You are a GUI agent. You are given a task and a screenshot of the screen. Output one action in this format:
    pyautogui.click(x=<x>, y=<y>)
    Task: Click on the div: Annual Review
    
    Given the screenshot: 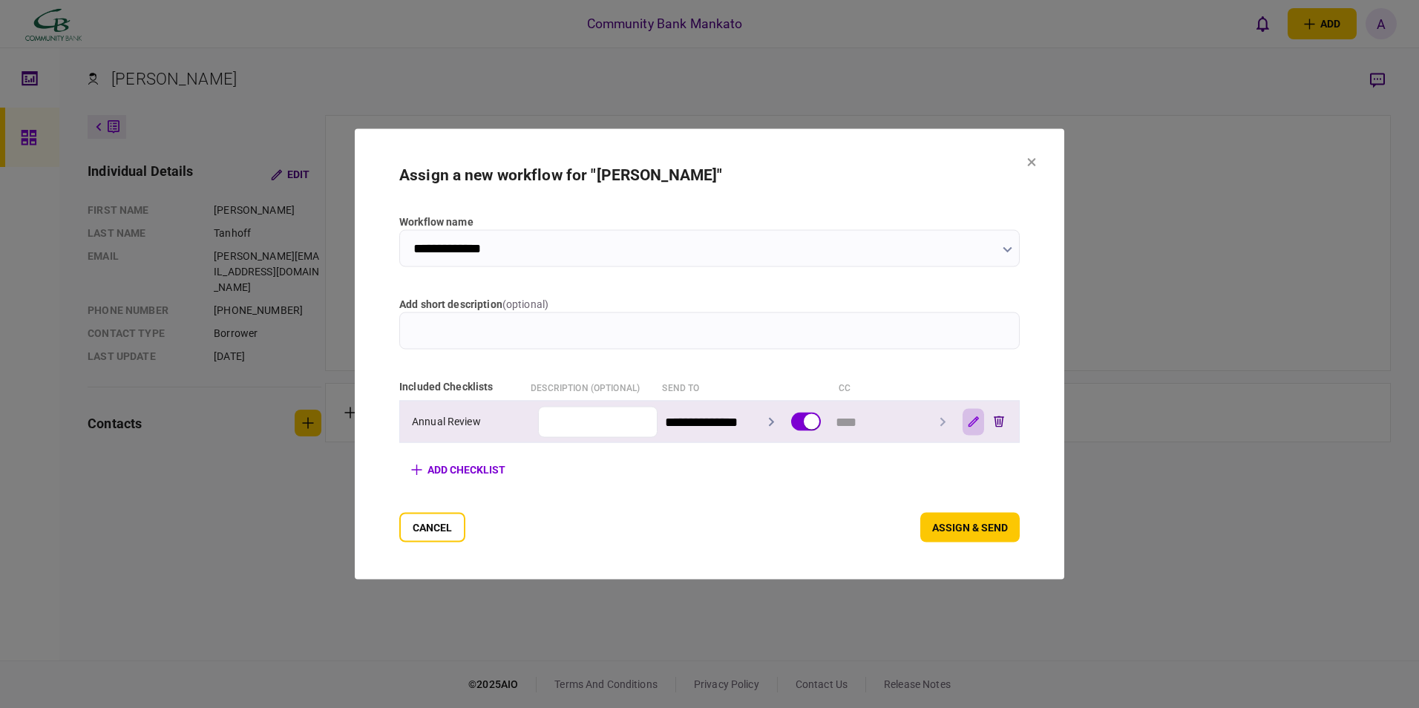 What is the action you would take?
    pyautogui.click(x=471, y=422)
    